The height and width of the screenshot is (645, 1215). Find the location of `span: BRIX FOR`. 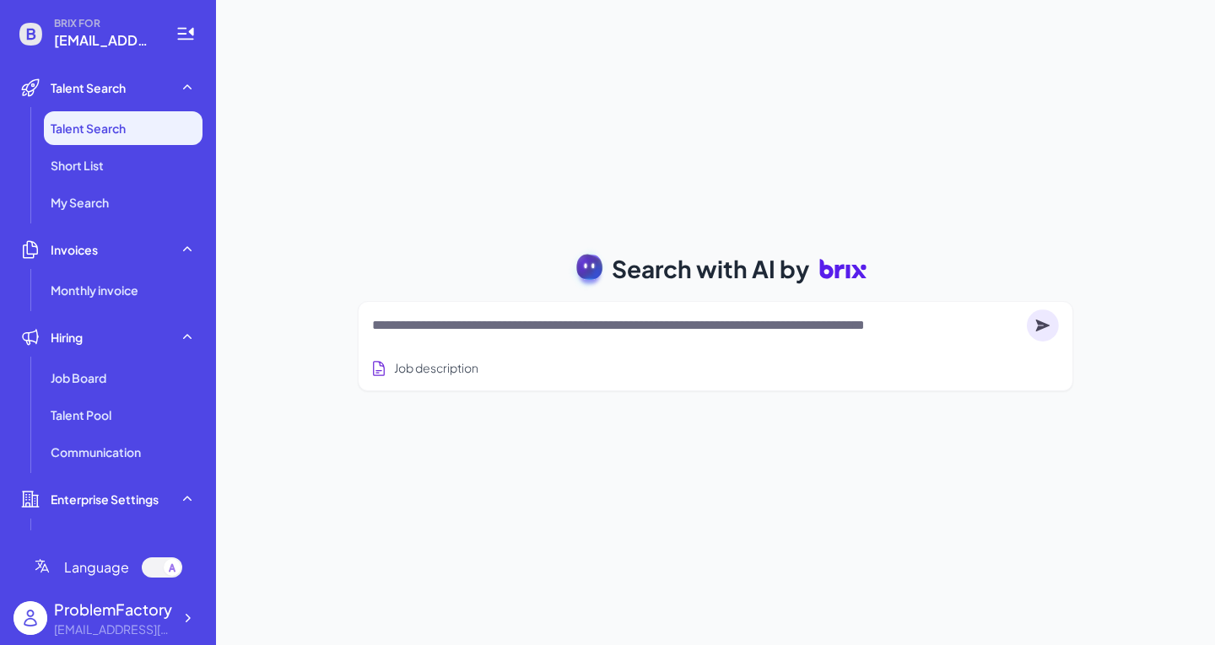

span: BRIX FOR is located at coordinates (105, 24).